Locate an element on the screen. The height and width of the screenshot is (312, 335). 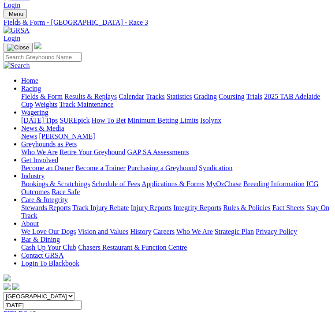
a: Minimum Betting Limits is located at coordinates (163, 120).